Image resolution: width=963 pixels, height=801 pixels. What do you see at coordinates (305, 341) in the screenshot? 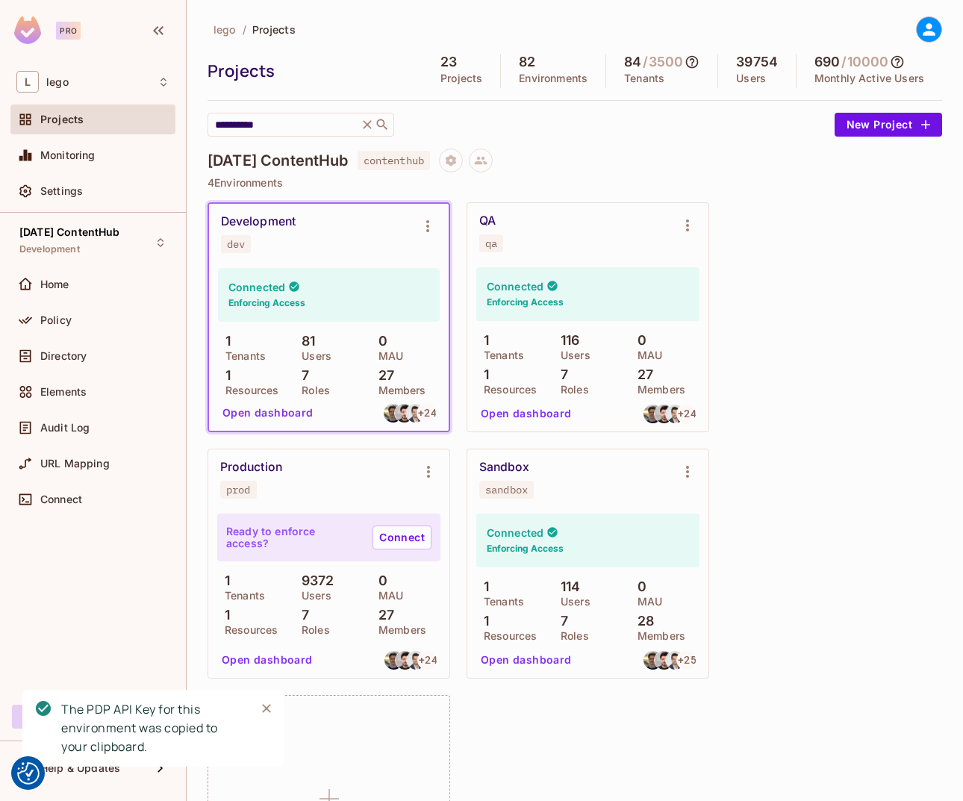
I see `p: 81` at bounding box center [305, 341].